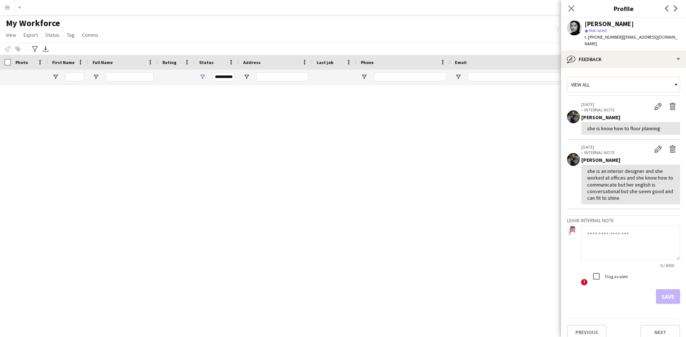 The height and width of the screenshot is (337, 686). I want to click on a: Tag, so click(71, 35).